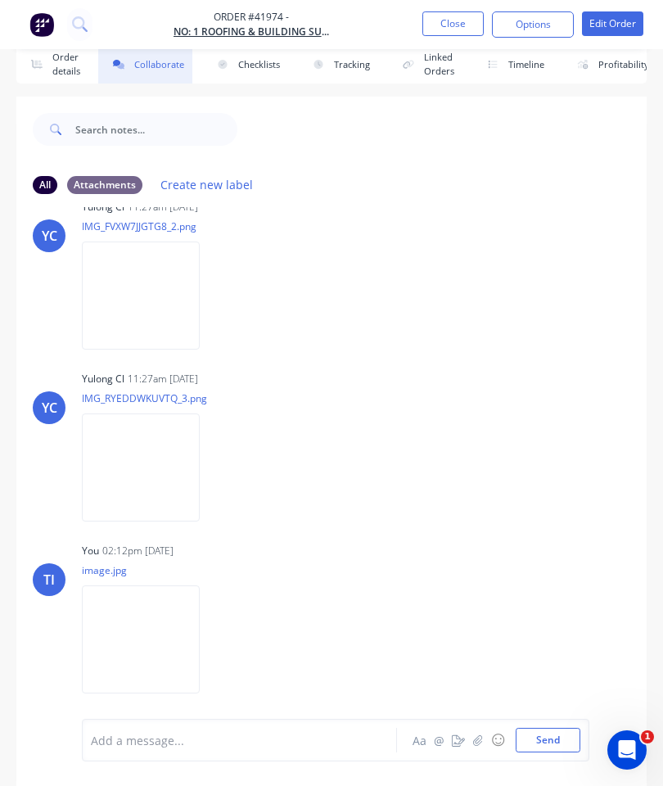  What do you see at coordinates (245, 65) in the screenshot?
I see `button: Checklists` at bounding box center [245, 65].